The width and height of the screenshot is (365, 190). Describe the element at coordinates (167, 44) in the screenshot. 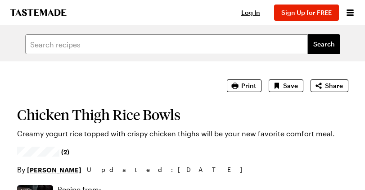

I see `input: Search recipes` at that location.